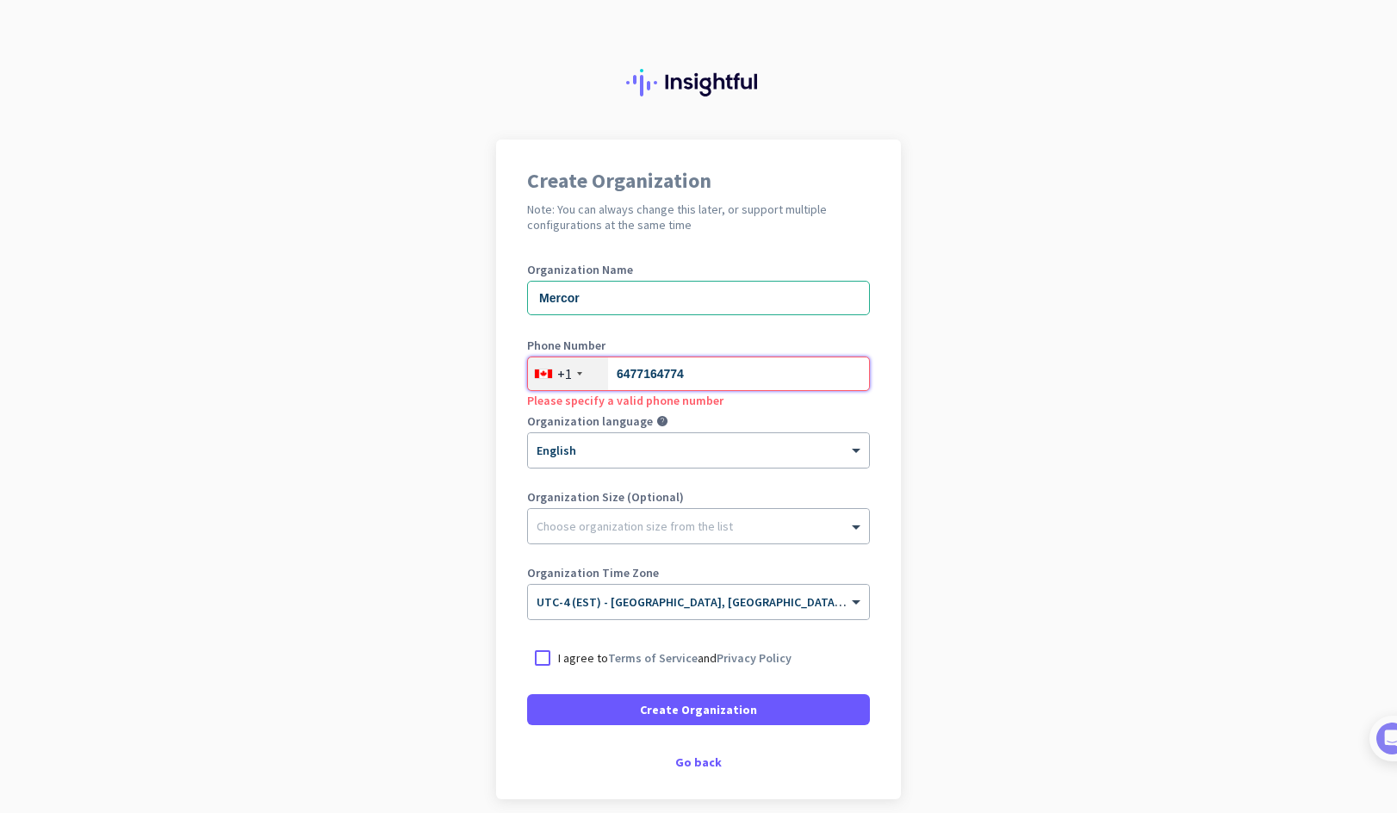  Describe the element at coordinates (699, 298) in the screenshot. I see `input: What is the name of your organization?` at that location.